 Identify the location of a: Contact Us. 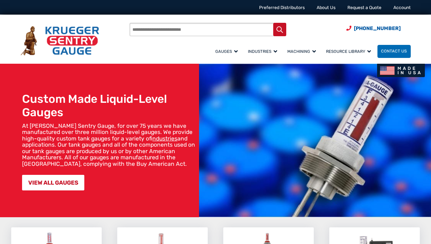
(394, 51).